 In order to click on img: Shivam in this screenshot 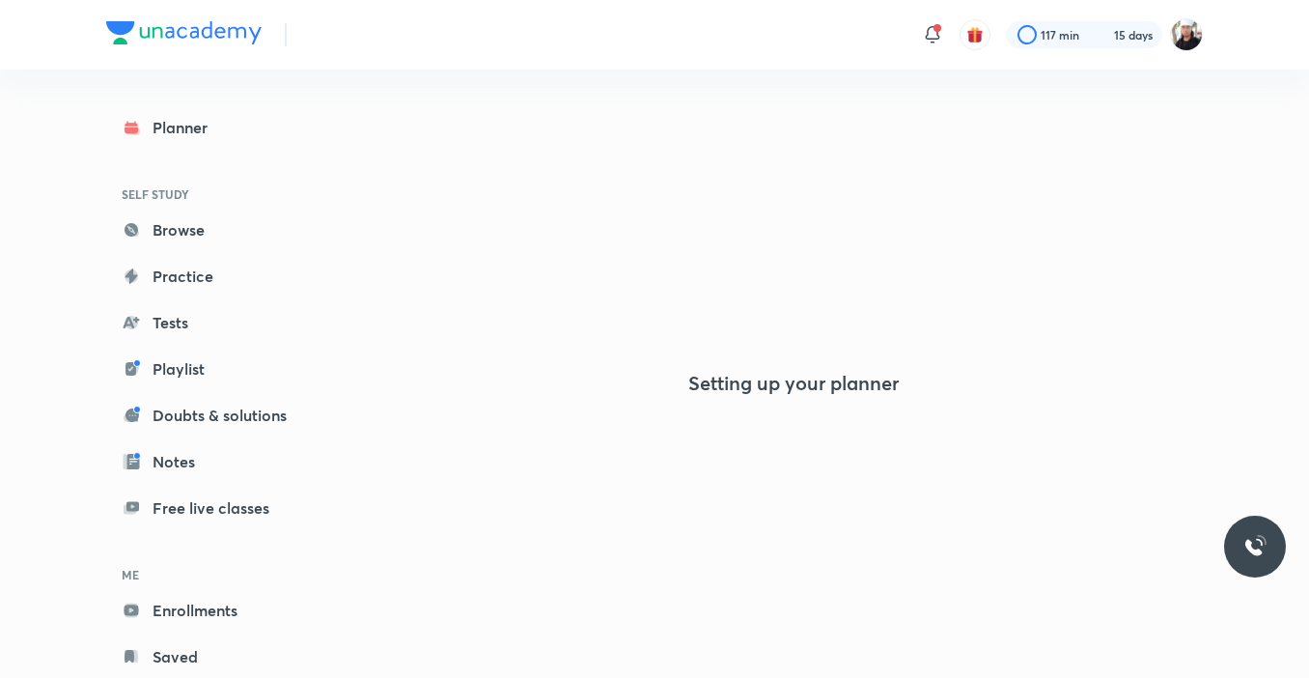, I will do `click(1186, 35)`.